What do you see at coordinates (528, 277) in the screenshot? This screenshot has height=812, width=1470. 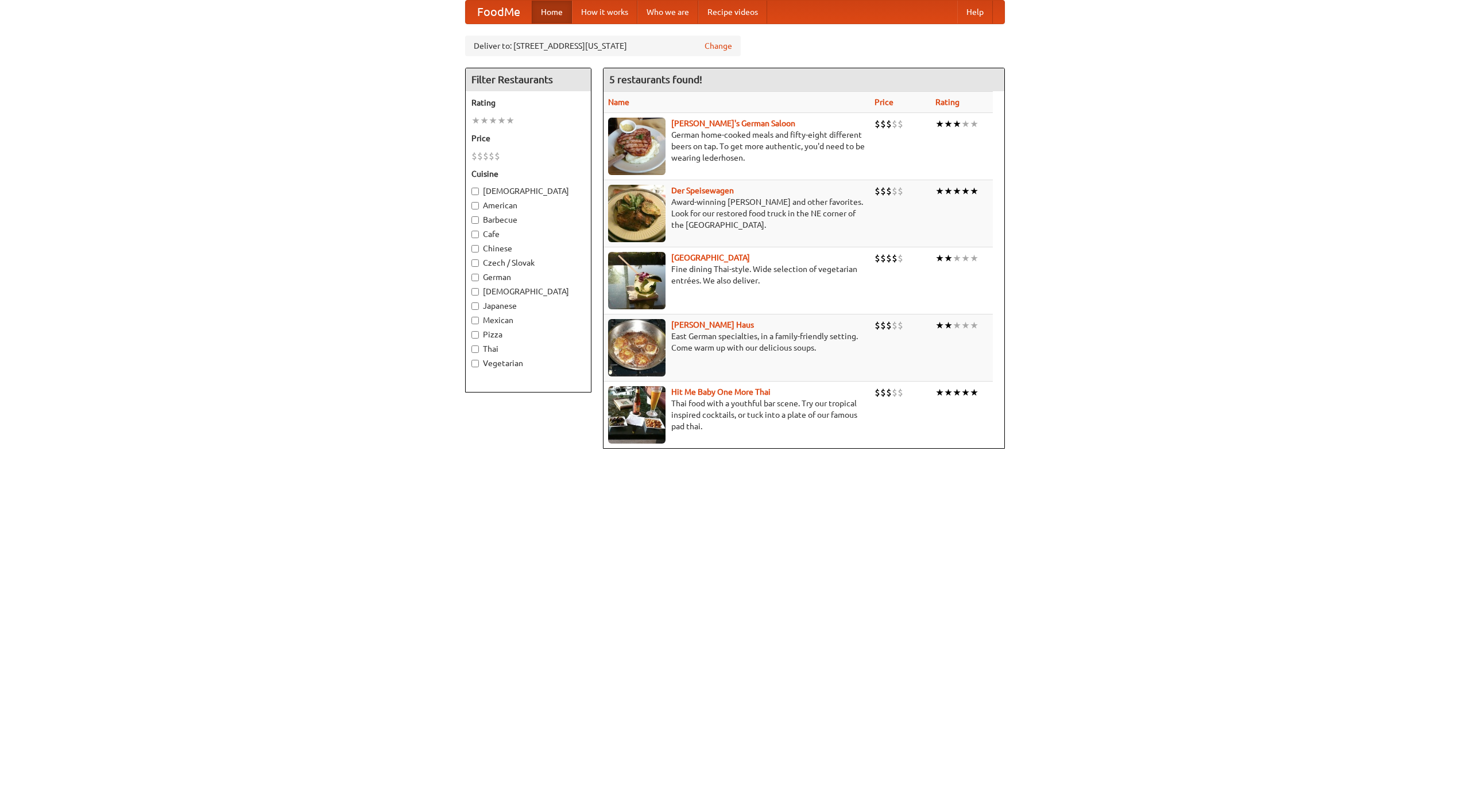 I see `label: German` at bounding box center [528, 277].